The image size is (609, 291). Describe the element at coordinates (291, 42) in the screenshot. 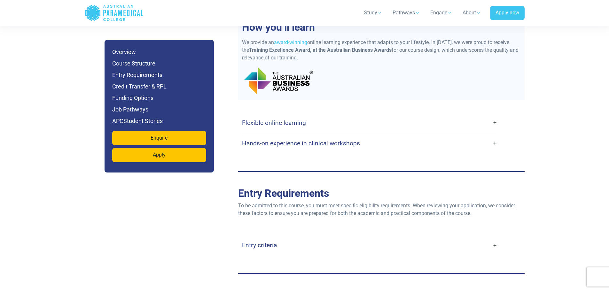

I see `a: award-winning` at that location.